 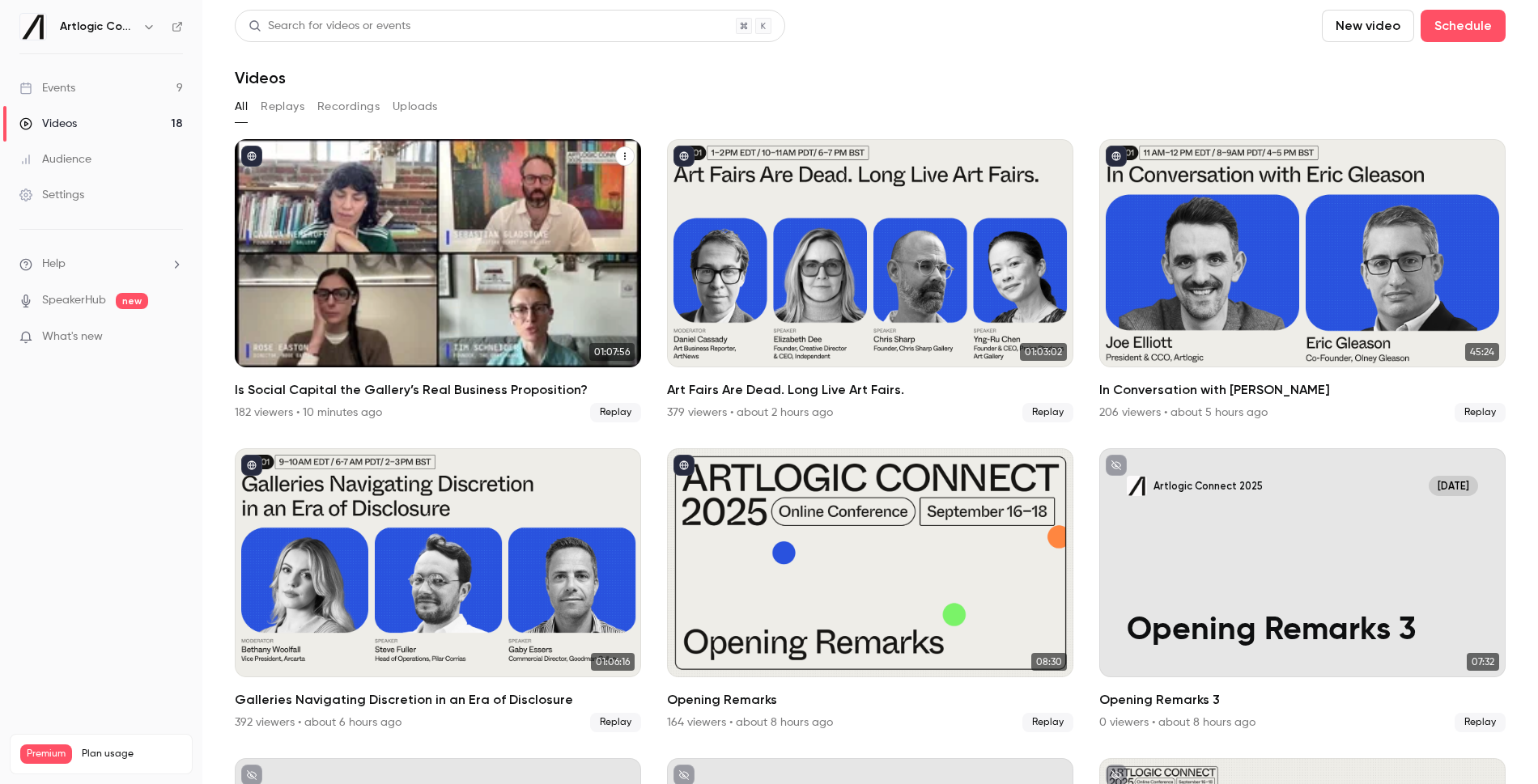 What do you see at coordinates (1484, 662) in the screenshot?
I see `span: 07:32` at bounding box center [1484, 662].